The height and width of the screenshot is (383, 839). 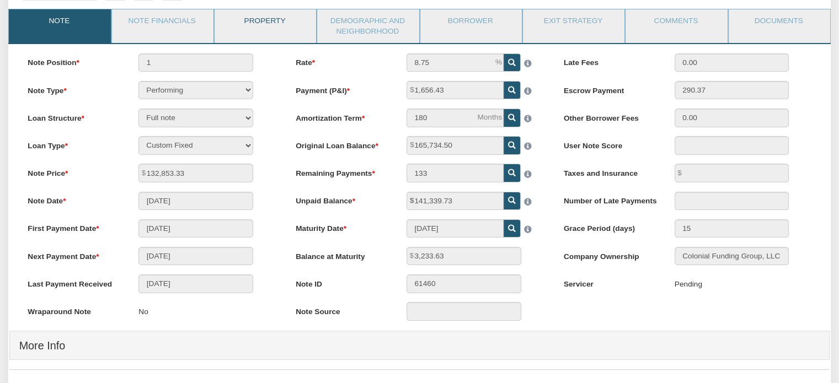 What do you see at coordinates (74, 254) in the screenshot?
I see `label: Next Payment Date` at bounding box center [74, 254].